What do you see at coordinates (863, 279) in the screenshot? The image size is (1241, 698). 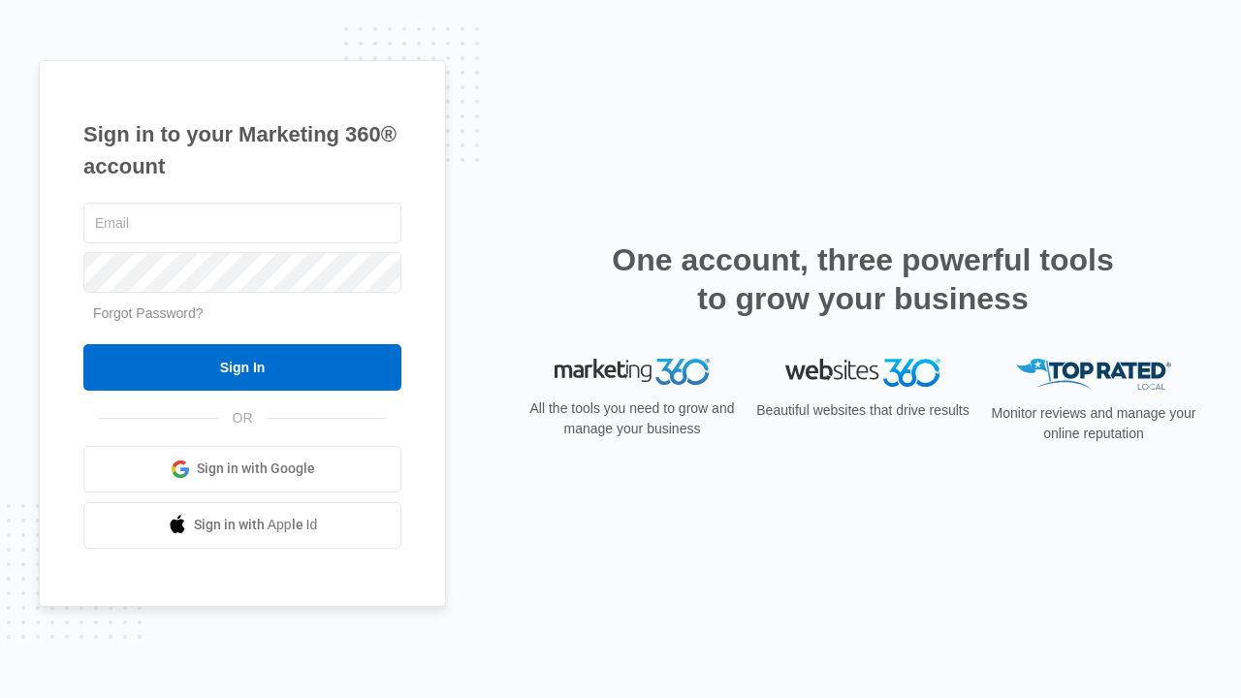 I see `h2: One account, three powerful tools to grow your business` at bounding box center [863, 279].